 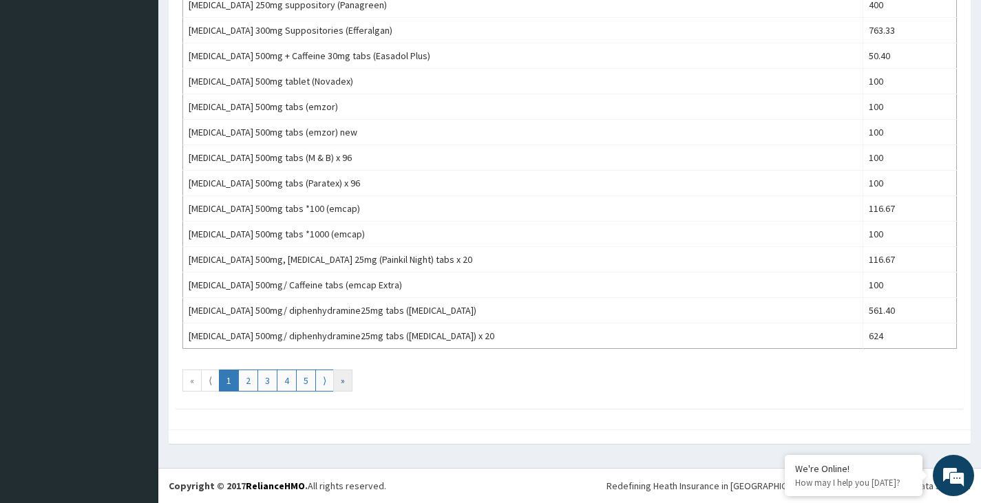 What do you see at coordinates (242, 23) in the screenshot?
I see `div: Minimize live chat window` at bounding box center [242, 23].